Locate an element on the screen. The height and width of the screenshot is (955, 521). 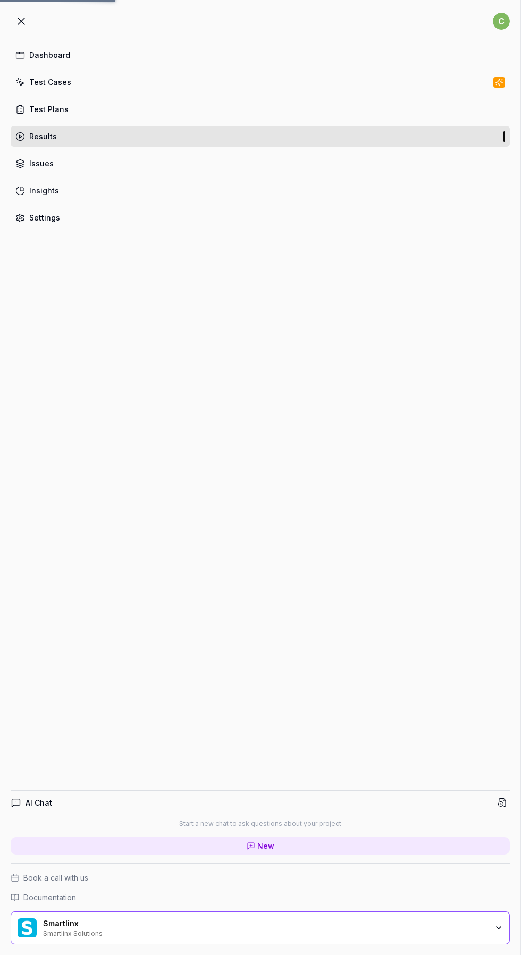
span: New is located at coordinates (266, 845).